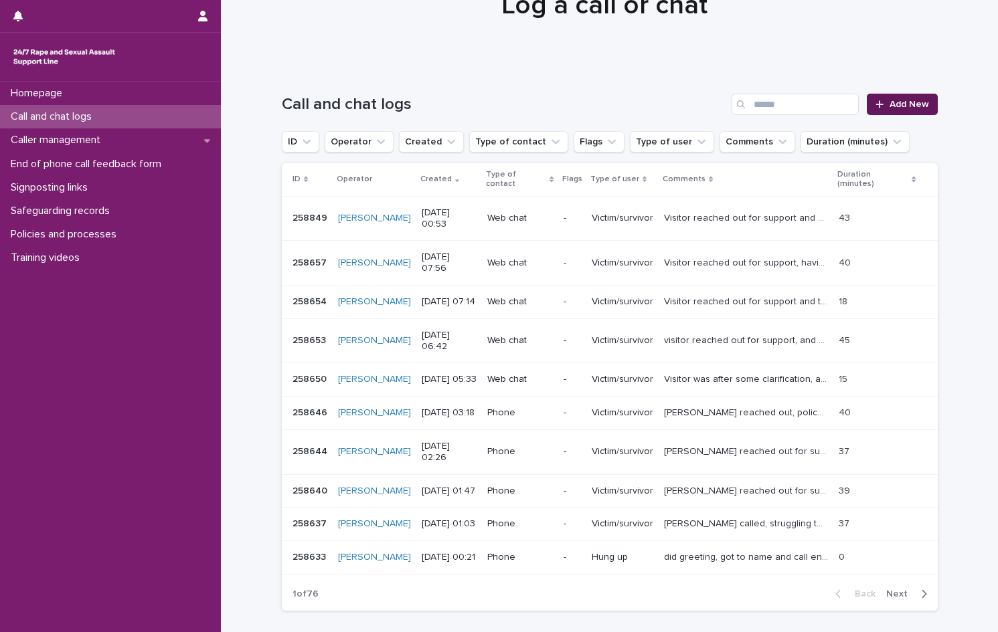 This screenshot has width=998, height=632. I want to click on p: 39, so click(845, 490).